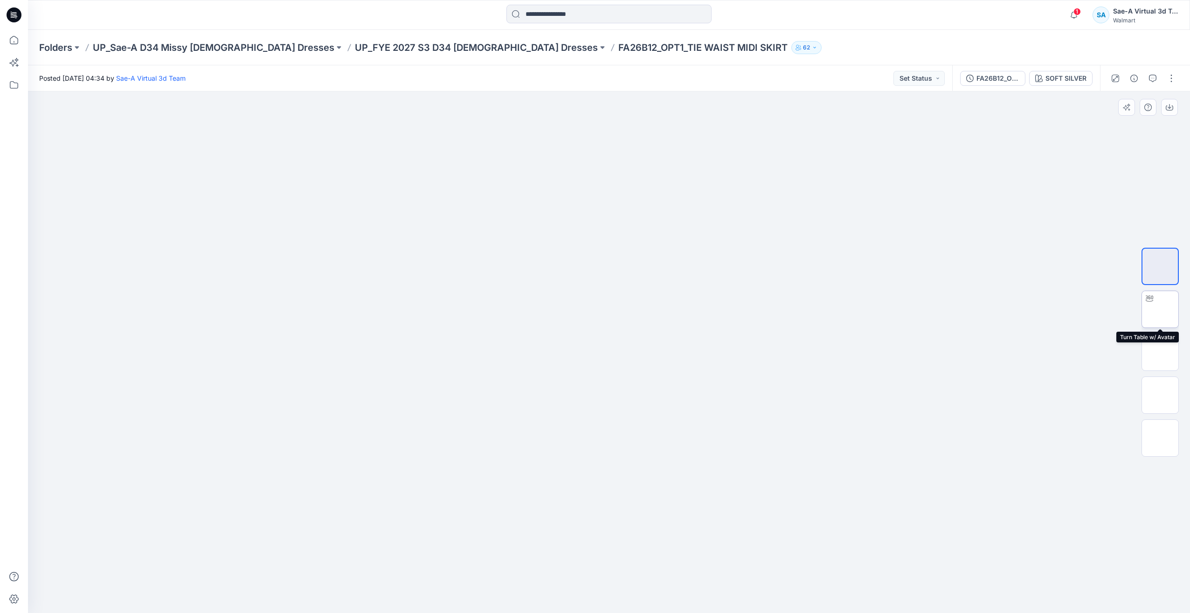  I want to click on p: 62, so click(806, 48).